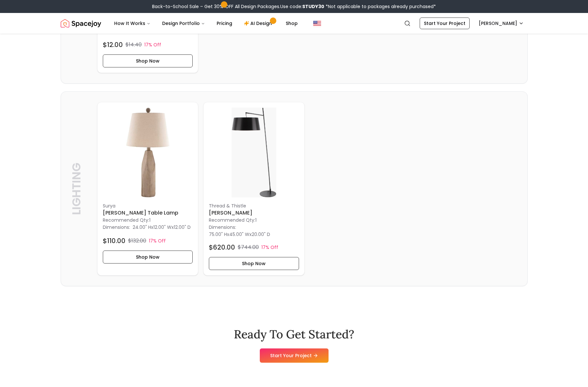  Describe the element at coordinates (77, 189) in the screenshot. I see `p: Lighting` at that location.